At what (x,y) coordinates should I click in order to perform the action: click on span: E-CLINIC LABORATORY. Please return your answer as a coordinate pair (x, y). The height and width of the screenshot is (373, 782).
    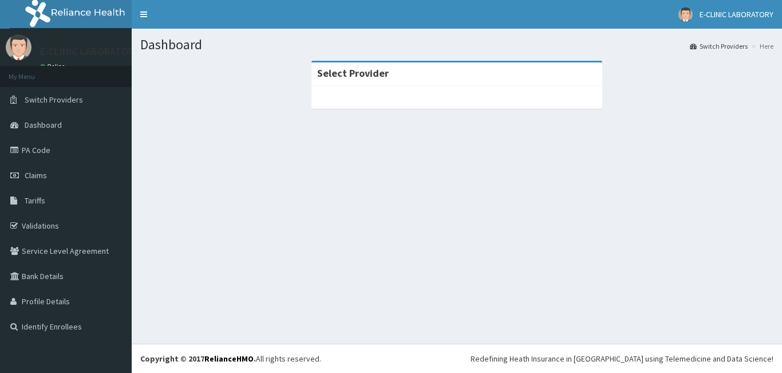
    Looking at the image, I should click on (737, 14).